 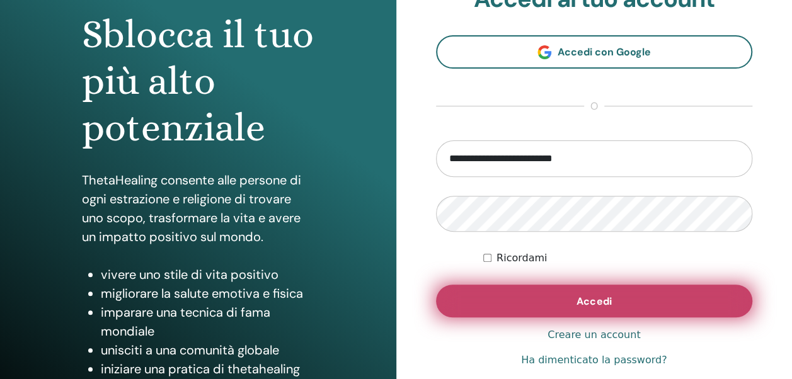 I want to click on div: Keep me authenticated indefinitely or until I manually logout, so click(x=617, y=258).